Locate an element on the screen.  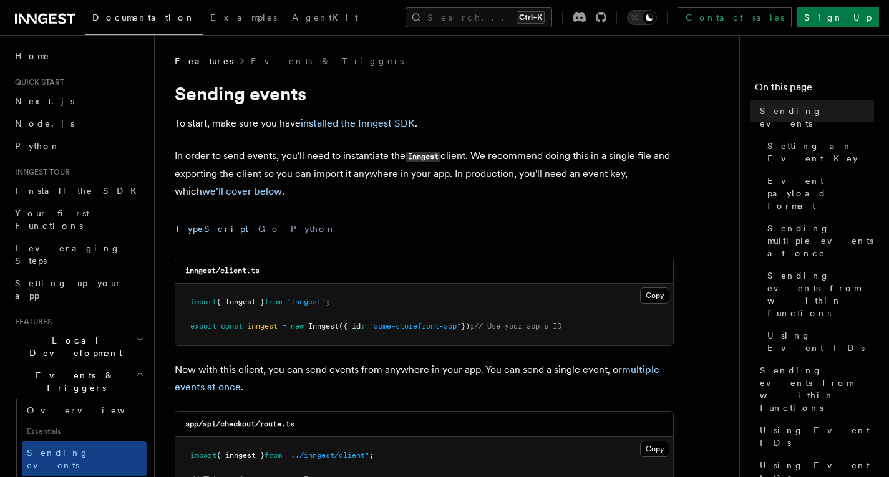
span: Setting an Event Key is located at coordinates (820, 152).